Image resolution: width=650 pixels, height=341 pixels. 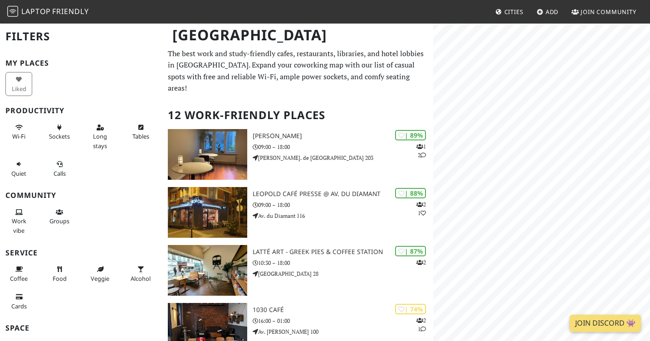 I want to click on p: 10:30 – 18:00, so click(x=343, y=263).